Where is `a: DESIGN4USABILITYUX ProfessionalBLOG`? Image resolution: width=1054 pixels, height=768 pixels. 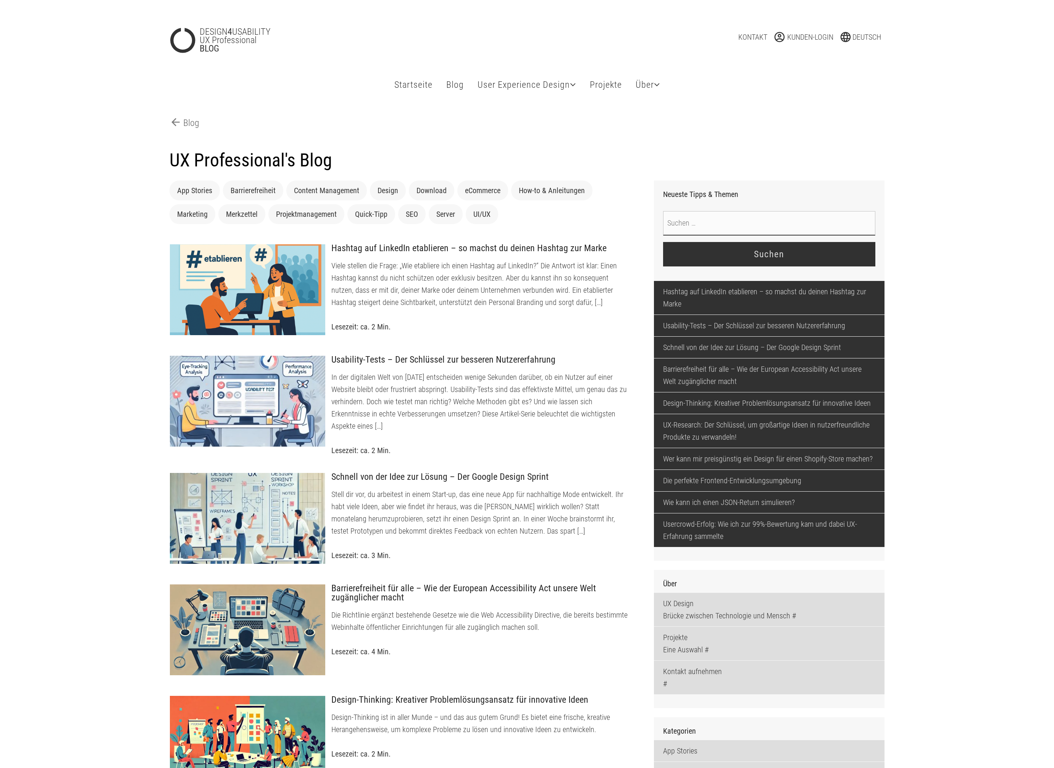 a: DESIGN4USABILITYUX ProfessionalBLOG is located at coordinates (285, 40).